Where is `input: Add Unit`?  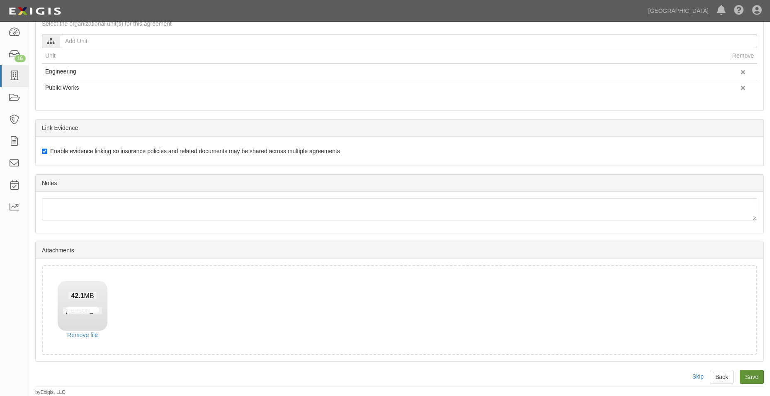
input: Add Unit is located at coordinates (408, 41).